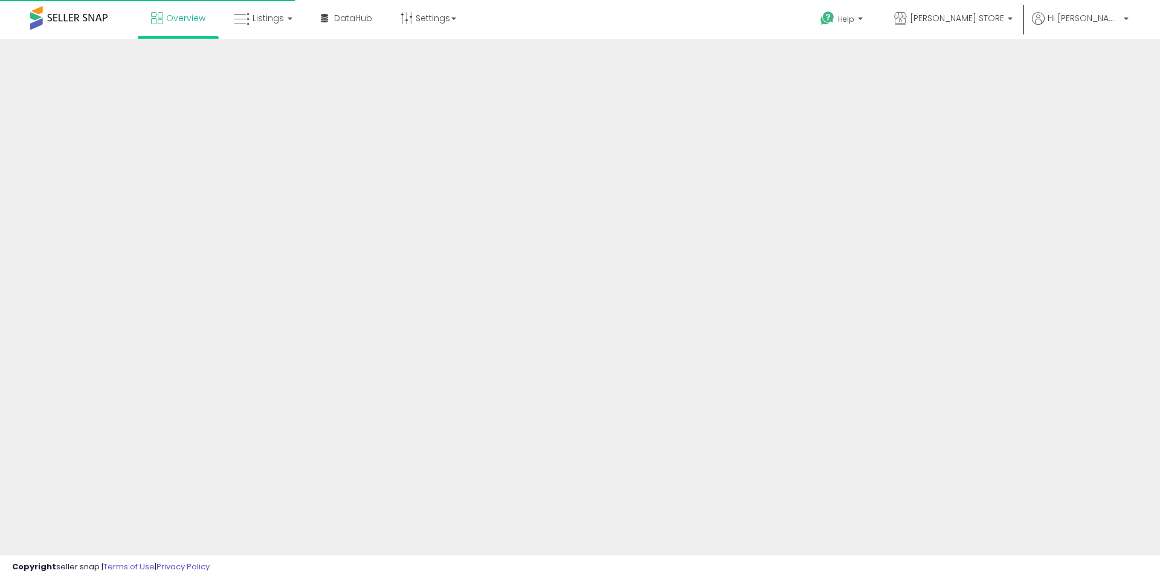  What do you see at coordinates (268, 18) in the screenshot?
I see `span: Listings` at bounding box center [268, 18].